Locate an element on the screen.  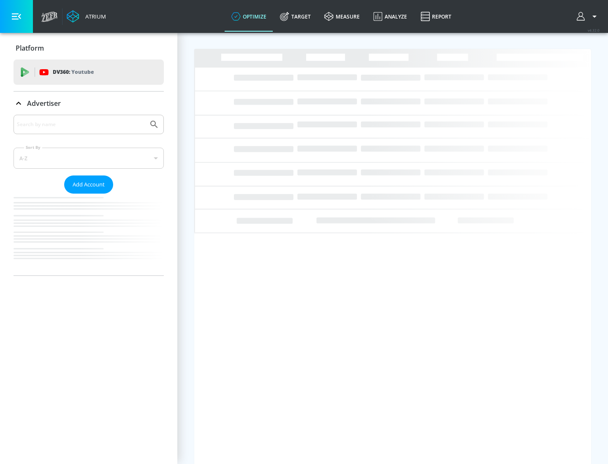
span: v 4.32.0 is located at coordinates (593, 30).